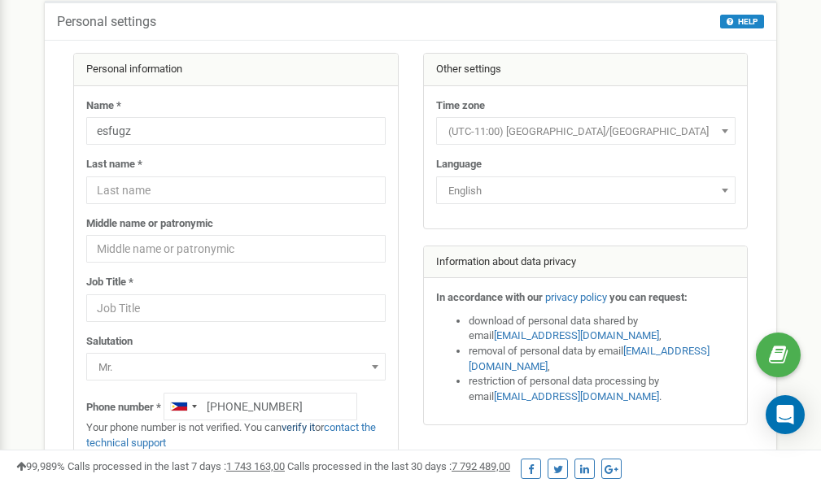  Describe the element at coordinates (236, 435) in the screenshot. I see `p: Your phone number is not verified. You can or` at that location.